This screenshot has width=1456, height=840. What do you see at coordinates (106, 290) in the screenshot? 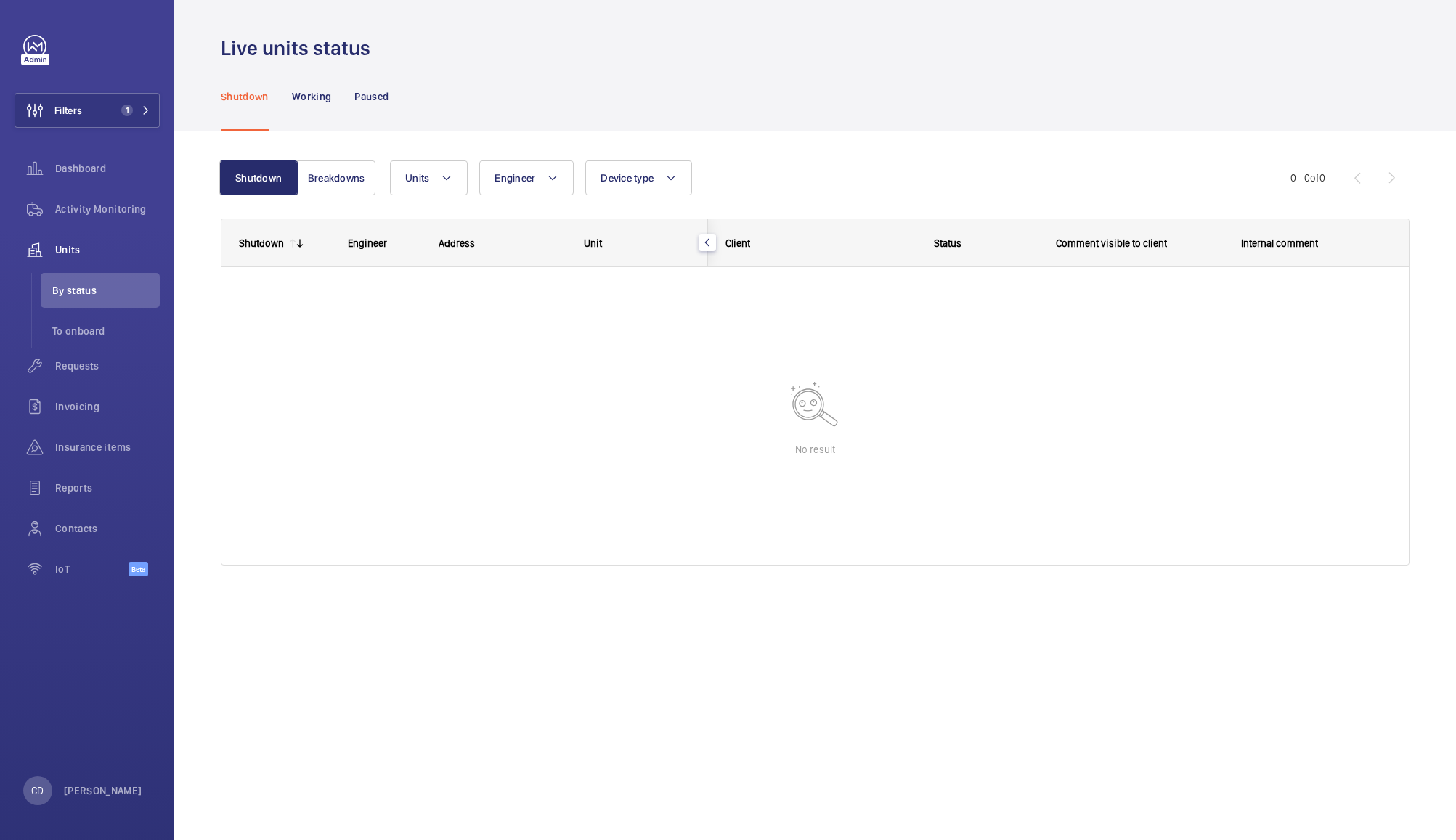
I see `span: By status` at bounding box center [106, 290].